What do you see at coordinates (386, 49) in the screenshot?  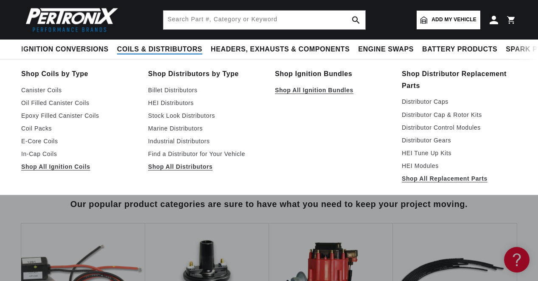 I see `summary: Engine Swaps` at bounding box center [386, 49].